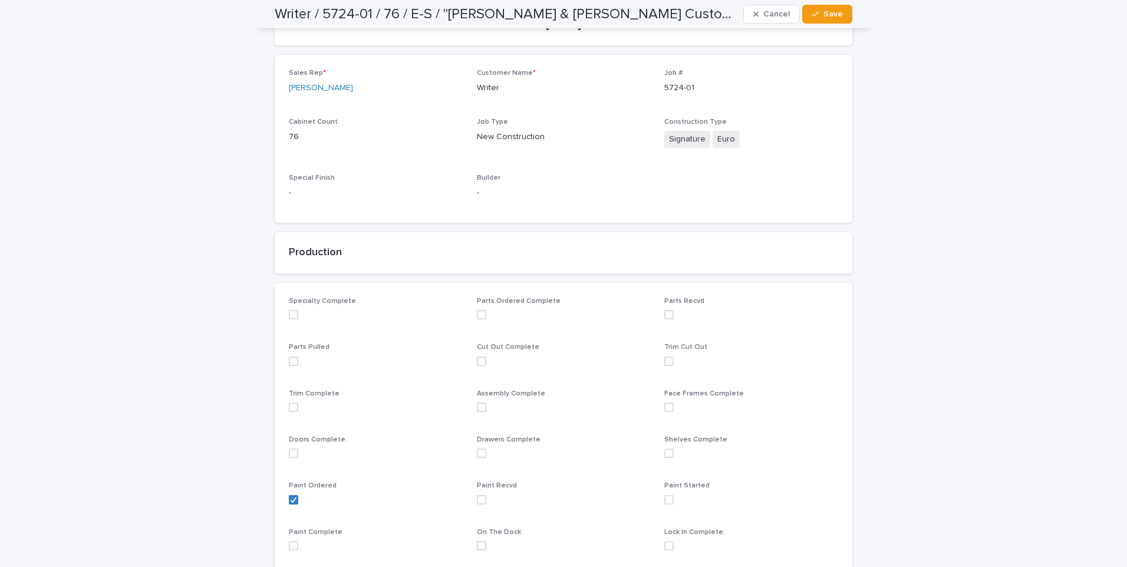 The width and height of the screenshot is (1127, 567). Describe the element at coordinates (772, 14) in the screenshot. I see `button: Cancel` at that location.